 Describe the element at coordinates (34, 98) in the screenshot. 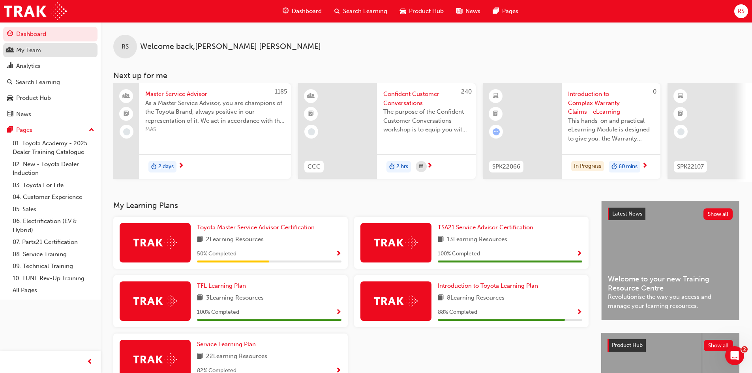

I see `div: Product Hub` at that location.